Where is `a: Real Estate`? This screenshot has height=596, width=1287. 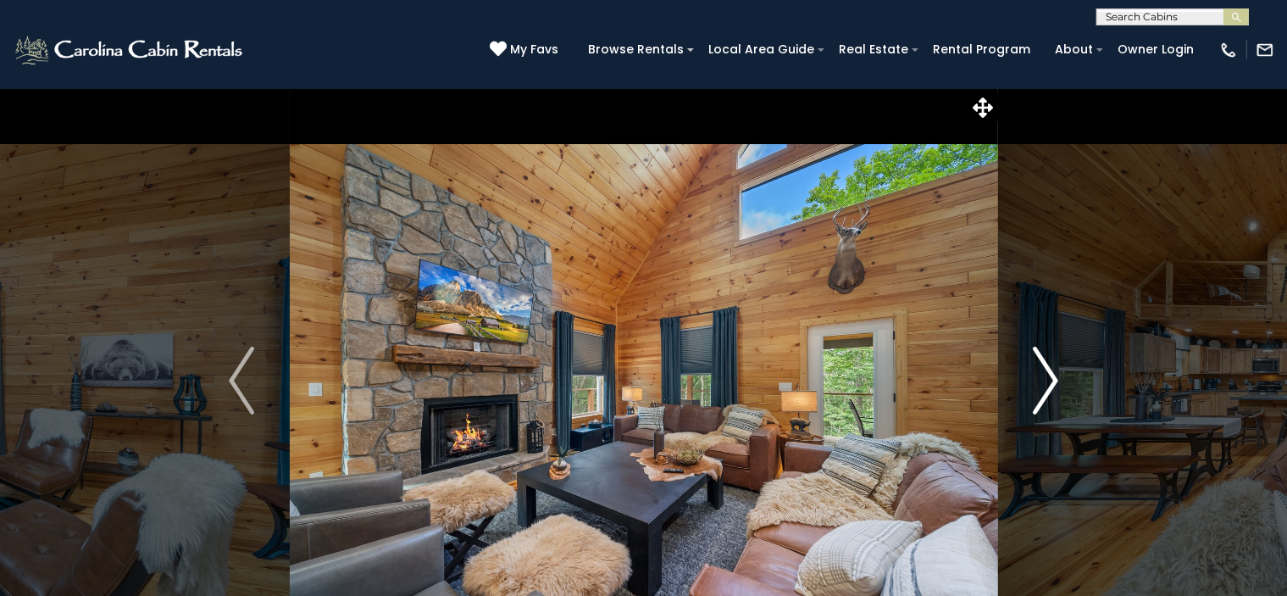
a: Real Estate is located at coordinates (873, 49).